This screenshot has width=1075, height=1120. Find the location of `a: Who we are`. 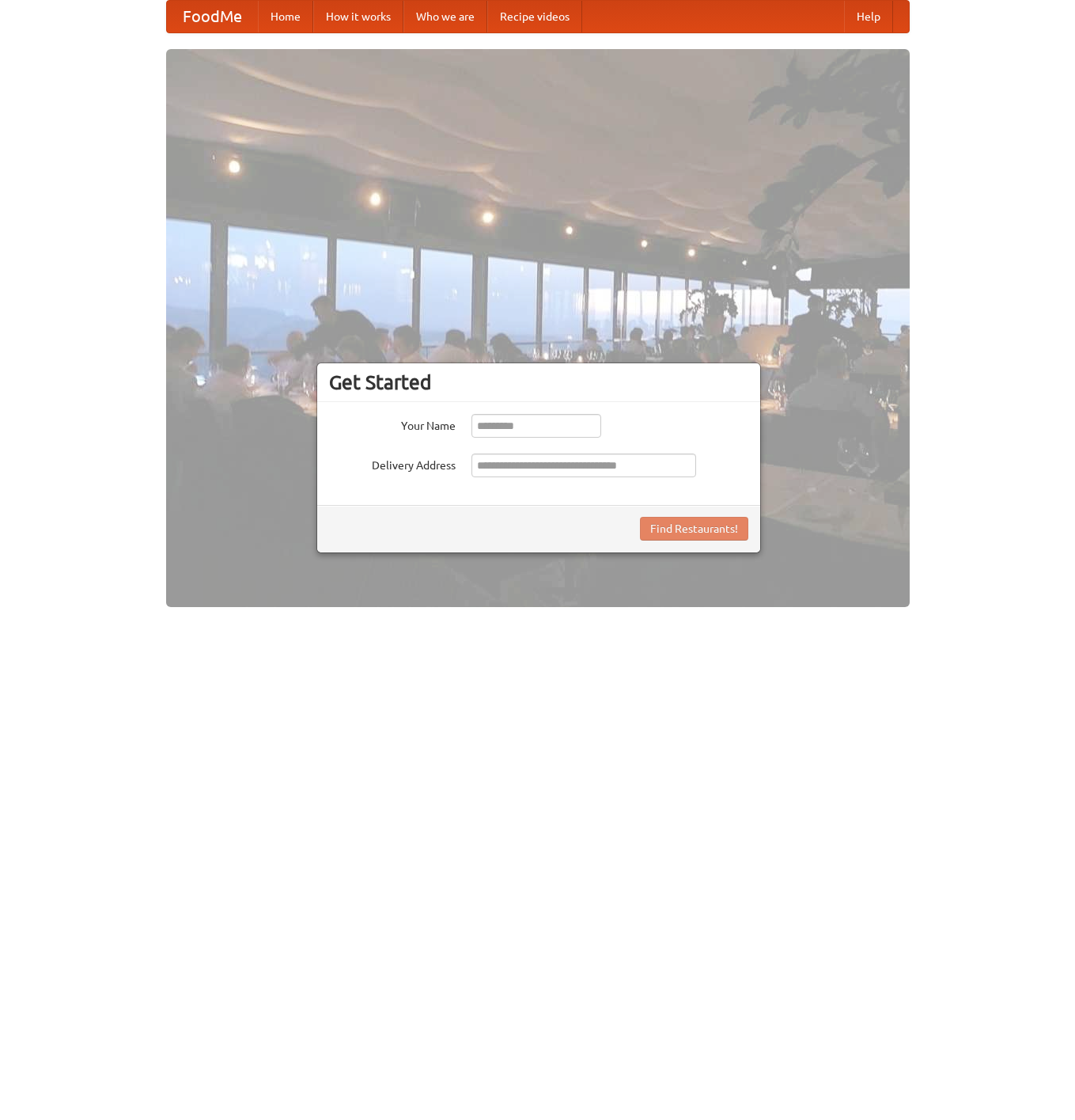

a: Who we are is located at coordinates (445, 17).